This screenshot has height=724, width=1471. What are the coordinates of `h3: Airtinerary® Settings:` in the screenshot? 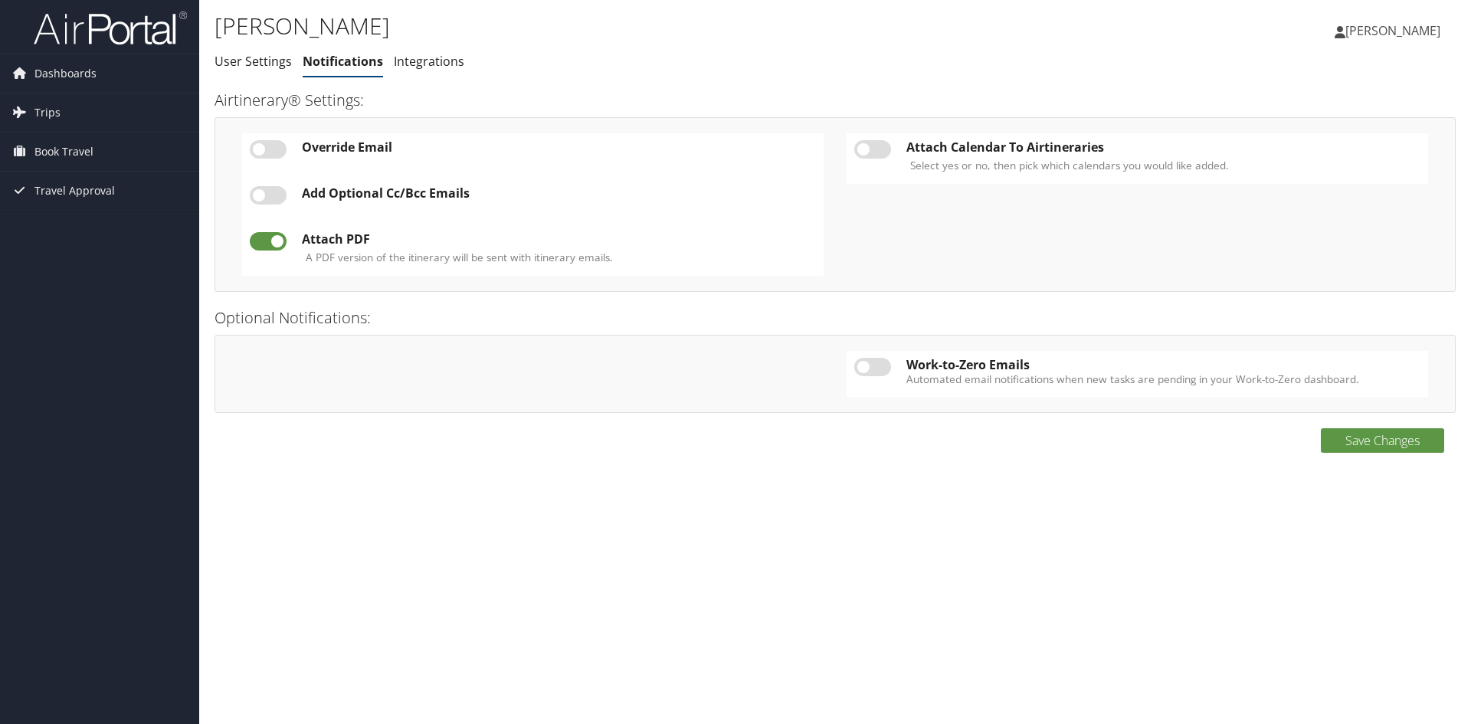 It's located at (835, 100).